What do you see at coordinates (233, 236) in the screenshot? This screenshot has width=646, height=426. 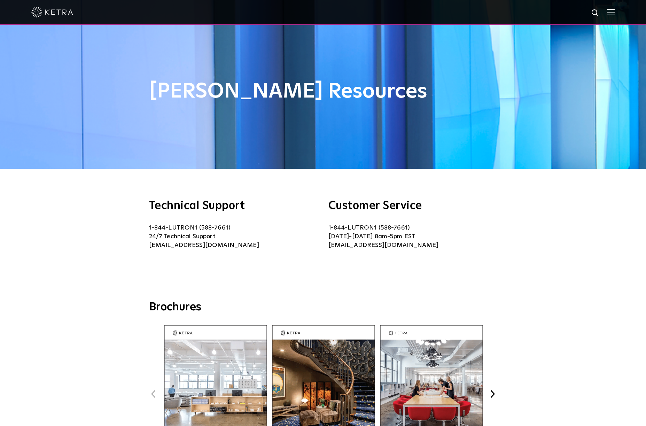 I see `p: 1-844-LUTRON1 (588-7661) 24/7 Technical Support` at bounding box center [233, 236].